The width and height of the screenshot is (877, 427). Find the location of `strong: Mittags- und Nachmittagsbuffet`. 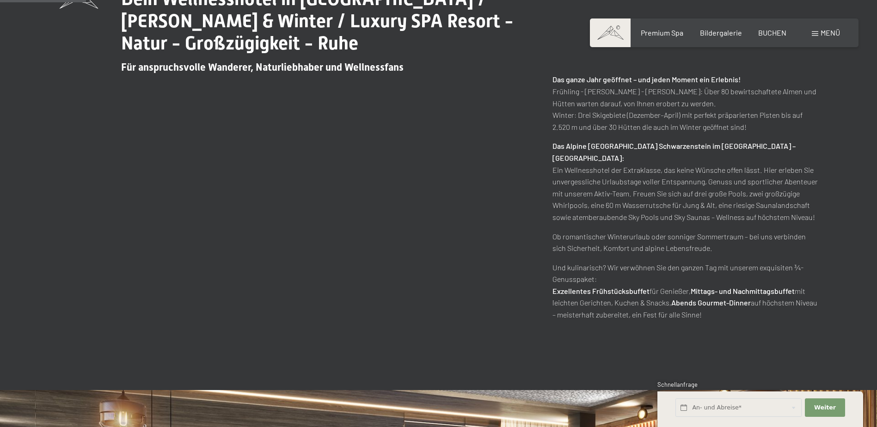

strong: Mittags- und Nachmittagsbuffet is located at coordinates (742, 291).